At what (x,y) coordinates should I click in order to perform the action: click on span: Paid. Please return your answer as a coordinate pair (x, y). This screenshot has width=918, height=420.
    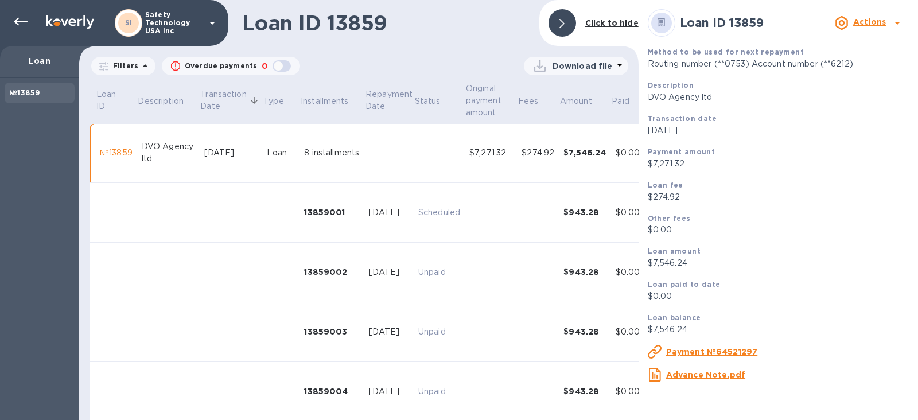
    Looking at the image, I should click on (628, 101).